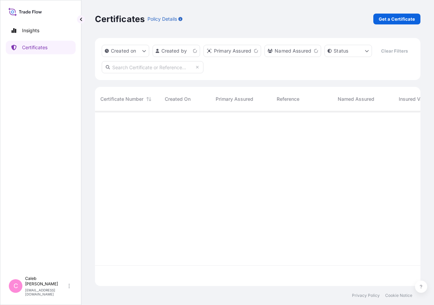 This screenshot has height=305, width=434. Describe the element at coordinates (152, 67) in the screenshot. I see `input: Search Certificate or Reference...` at that location.